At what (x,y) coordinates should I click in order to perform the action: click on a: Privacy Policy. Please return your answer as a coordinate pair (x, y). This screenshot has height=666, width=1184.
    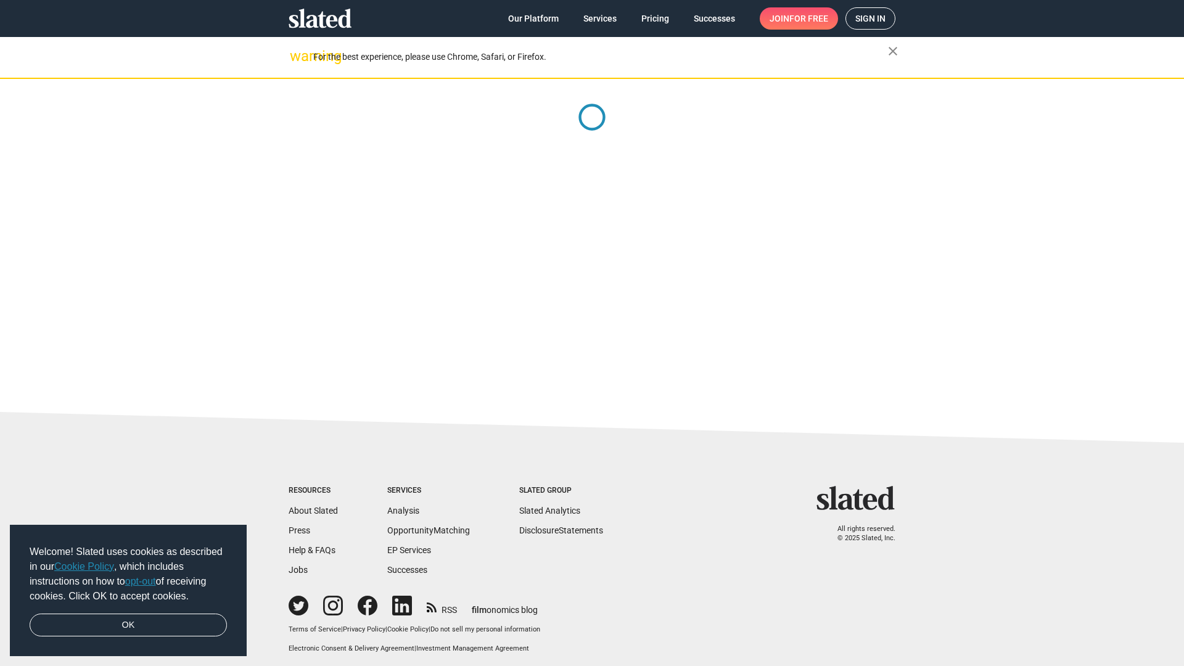
    Looking at the image, I should click on (364, 629).